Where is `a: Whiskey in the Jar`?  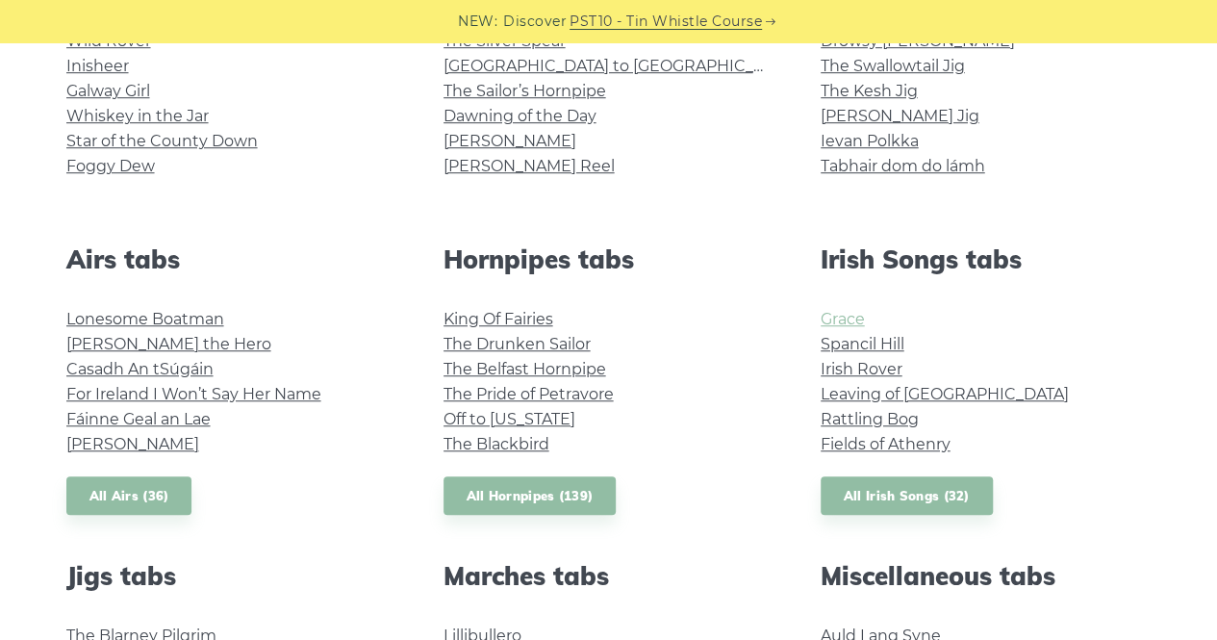
a: Whiskey in the Jar is located at coordinates (138, 115).